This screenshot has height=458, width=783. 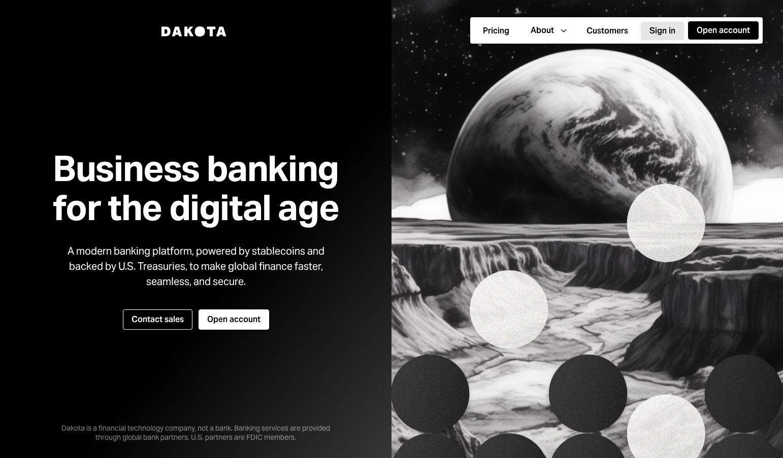 What do you see at coordinates (607, 31) in the screenshot?
I see `button: Customers` at bounding box center [607, 31].